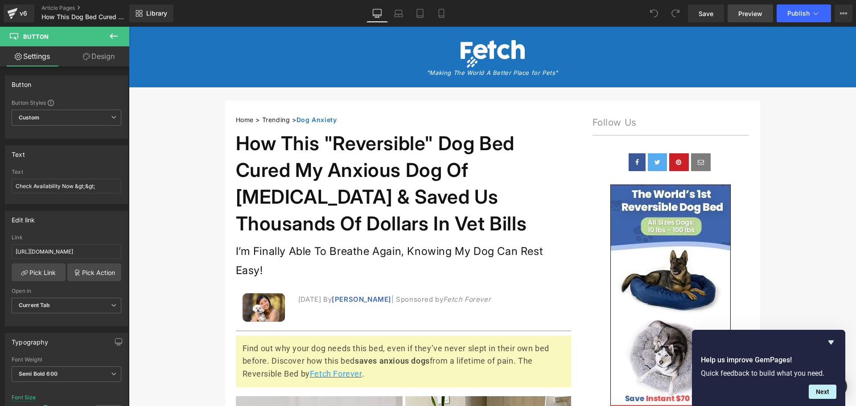  I want to click on a: v6, so click(19, 13).